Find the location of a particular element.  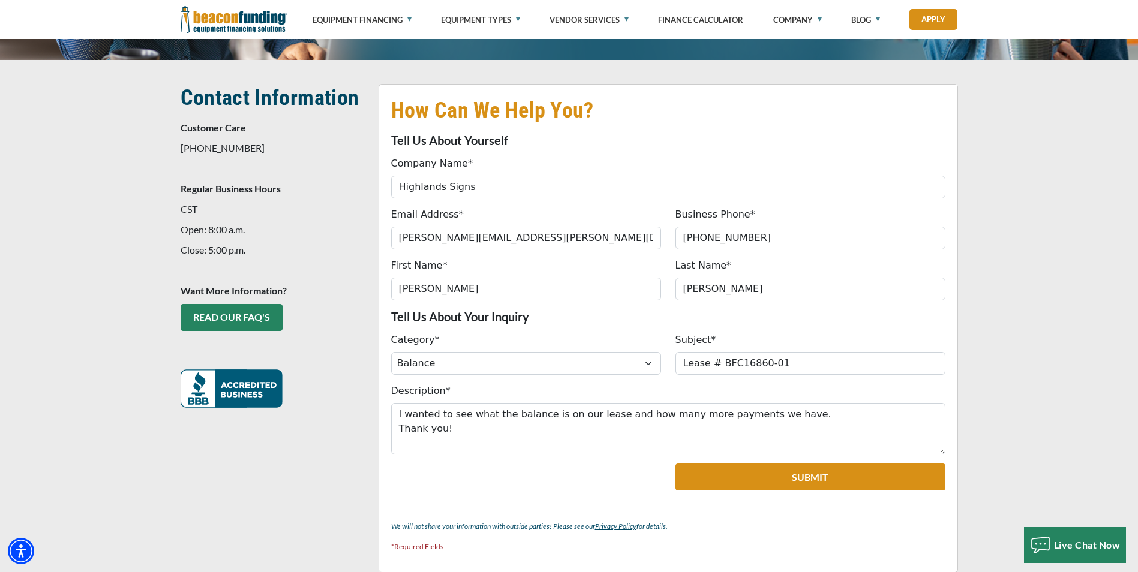

h2: How Can We Help You? is located at coordinates (668, 110).